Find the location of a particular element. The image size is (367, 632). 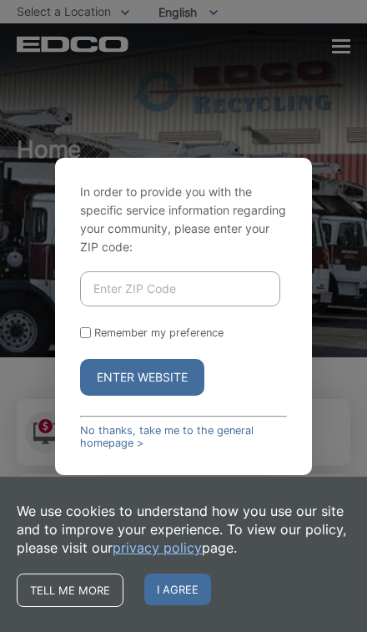

span: I agree is located at coordinates (178, 589).